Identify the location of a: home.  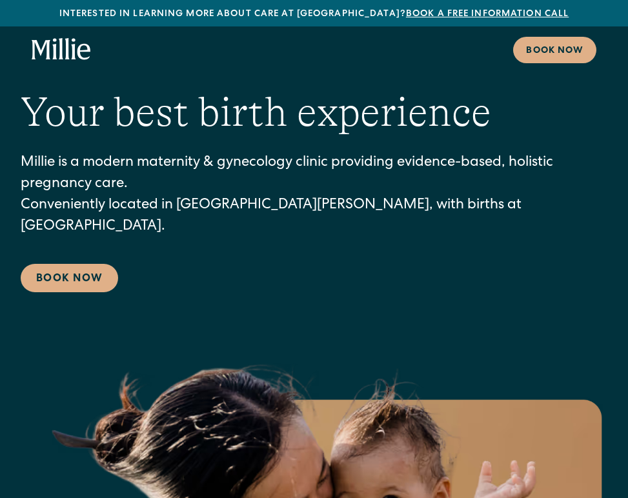
(61, 50).